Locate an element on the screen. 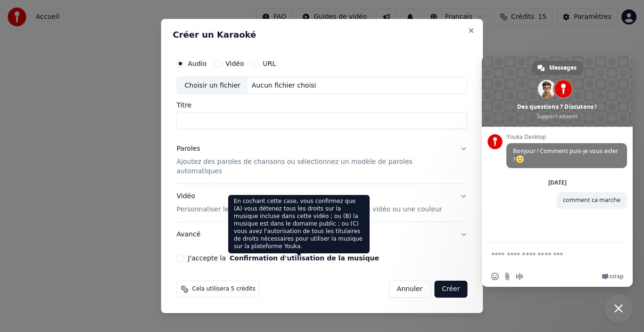  button: ParolesAjoutez des paroles de chansons ou sélectionnez un modèle de paroles automatiques is located at coordinates (322, 161).